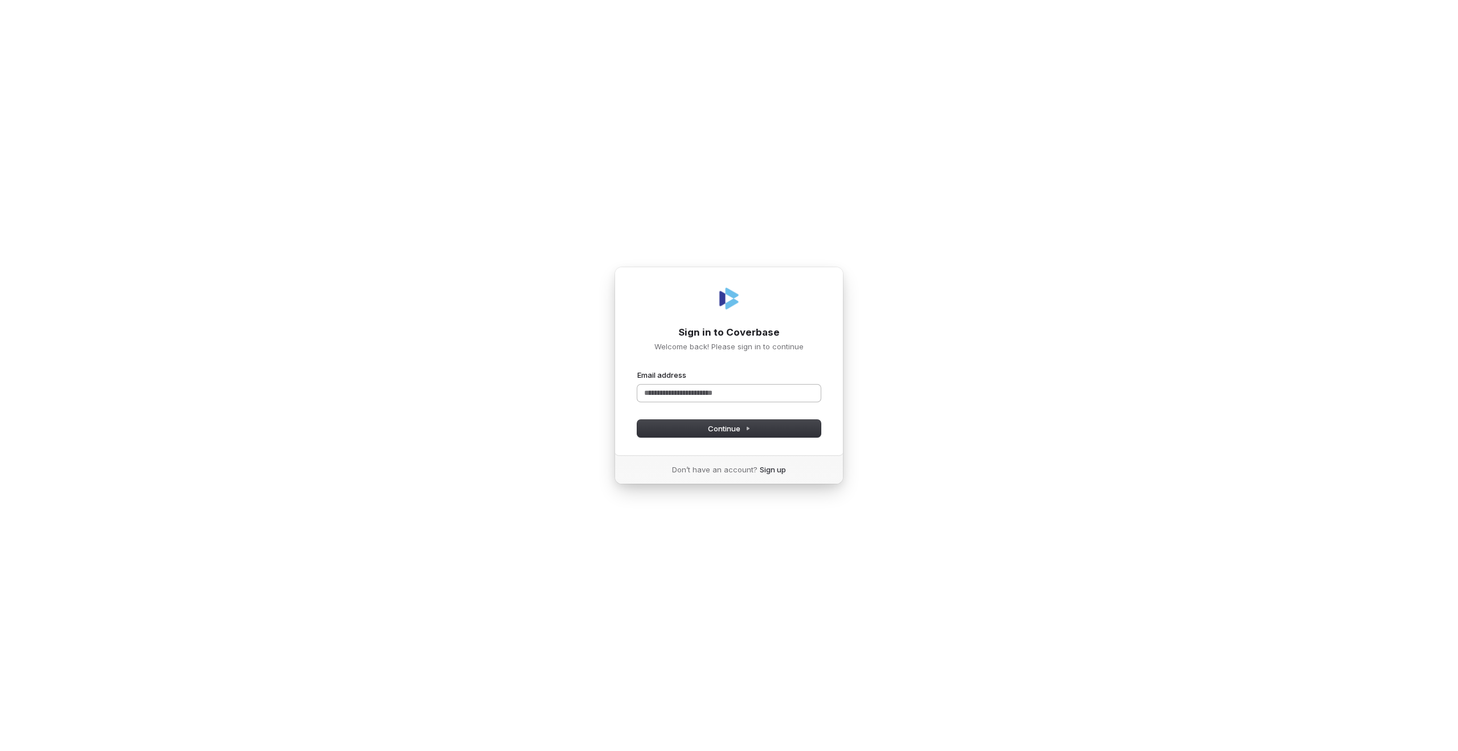 Image resolution: width=1458 pixels, height=751 pixels. I want to click on label: Email address, so click(662, 375).